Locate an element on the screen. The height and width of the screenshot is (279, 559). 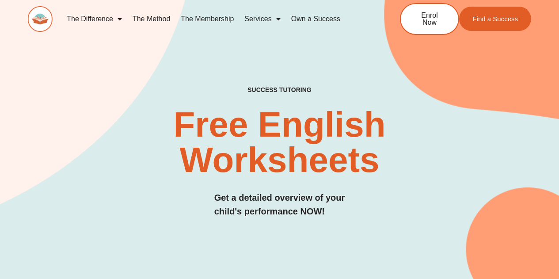
h4: SUCCESS TUTORING​ is located at coordinates (279, 90).